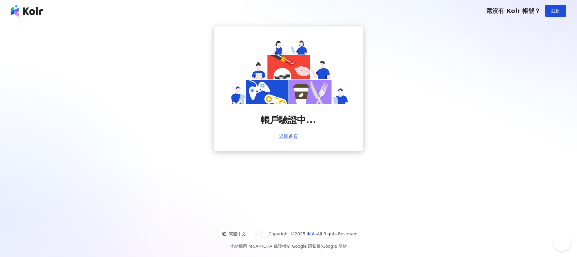  I want to click on button: 註冊, so click(556, 11).